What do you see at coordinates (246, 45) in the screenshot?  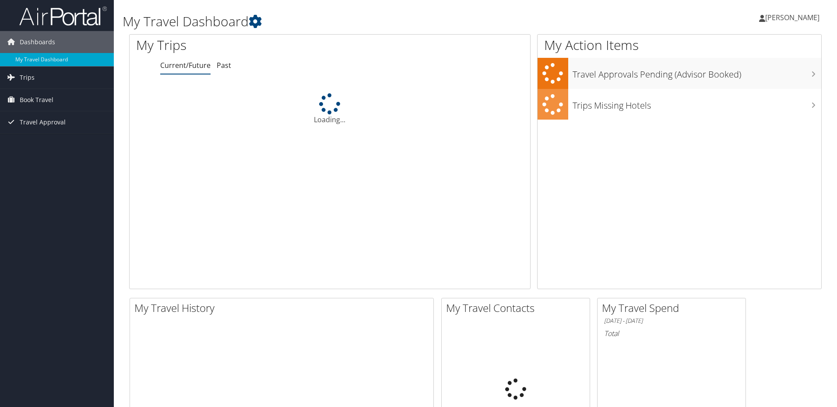 I see `h1: My Trips` at bounding box center [246, 45].